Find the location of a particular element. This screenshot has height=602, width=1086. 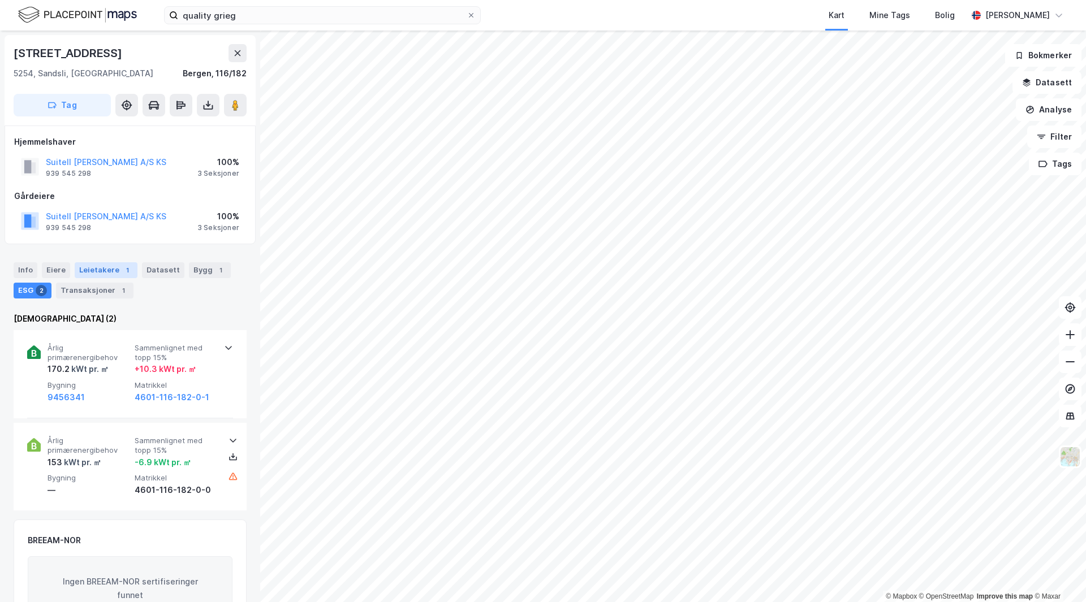

div: Leietakere is located at coordinates (106, 270).